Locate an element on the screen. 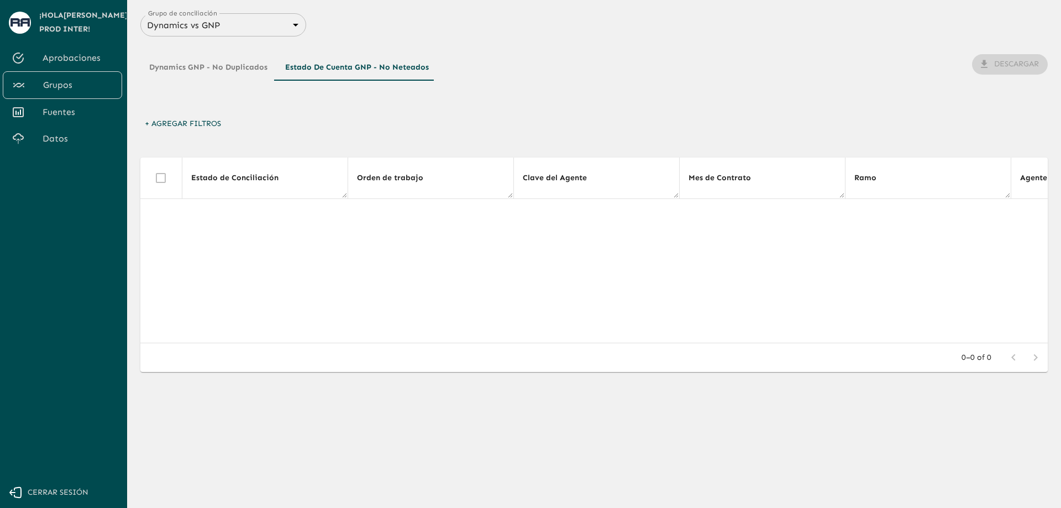 The image size is (1061, 508). img: avatar is located at coordinates (20, 22).